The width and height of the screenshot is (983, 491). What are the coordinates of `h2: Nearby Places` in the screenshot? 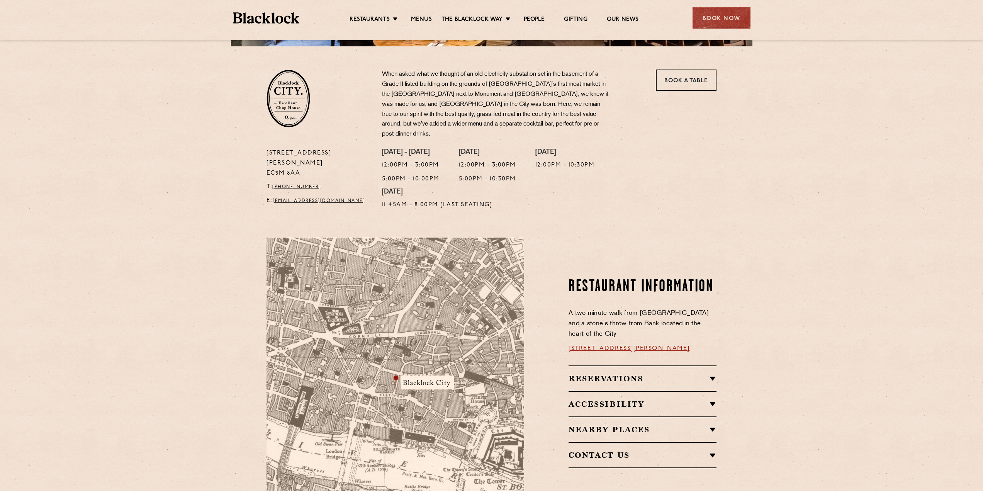 It's located at (643, 430).